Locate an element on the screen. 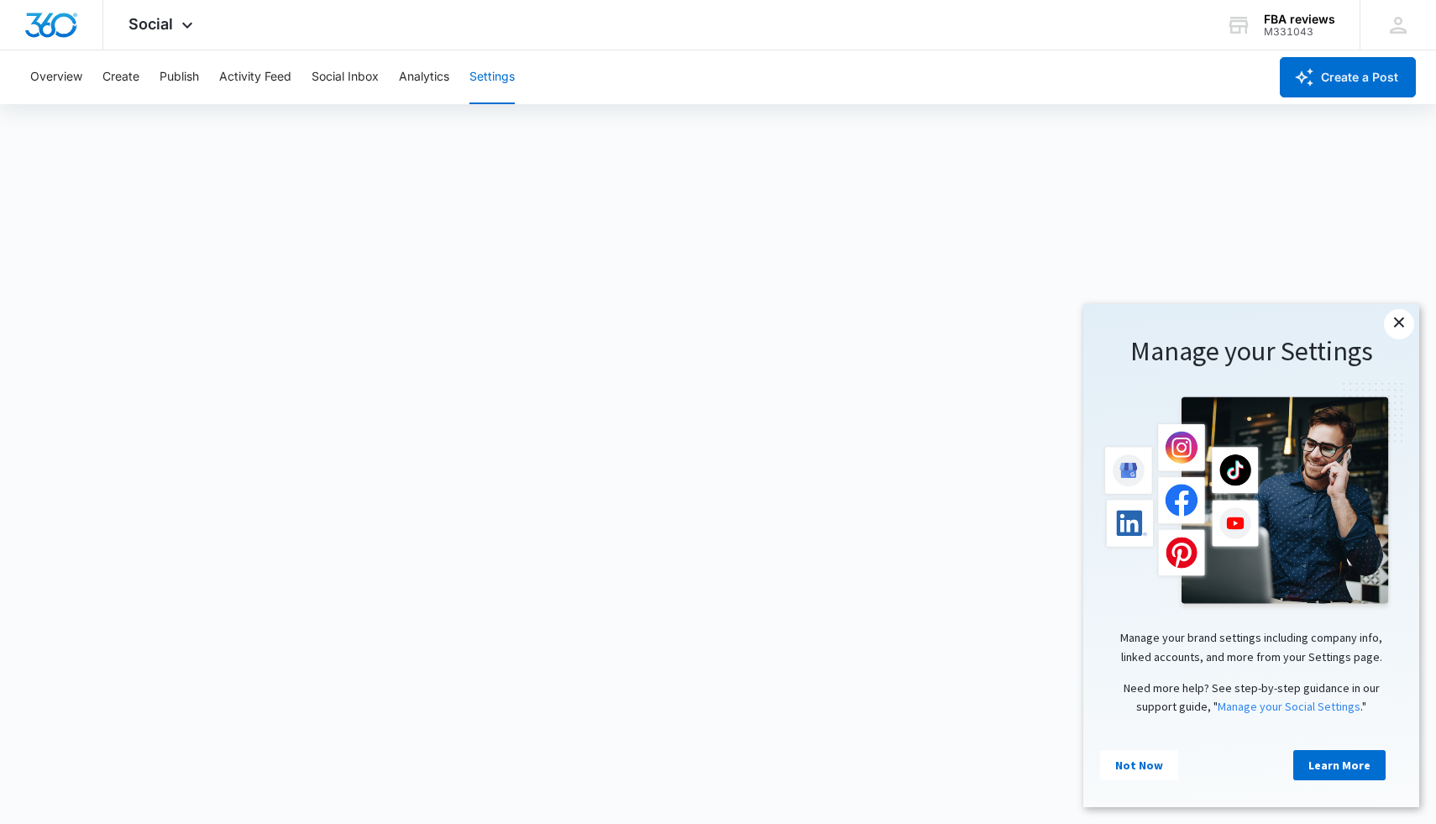 This screenshot has width=1436, height=824. p: Need more help? See step-by-step guidance in our support guide, " ." is located at coordinates (168, 393).